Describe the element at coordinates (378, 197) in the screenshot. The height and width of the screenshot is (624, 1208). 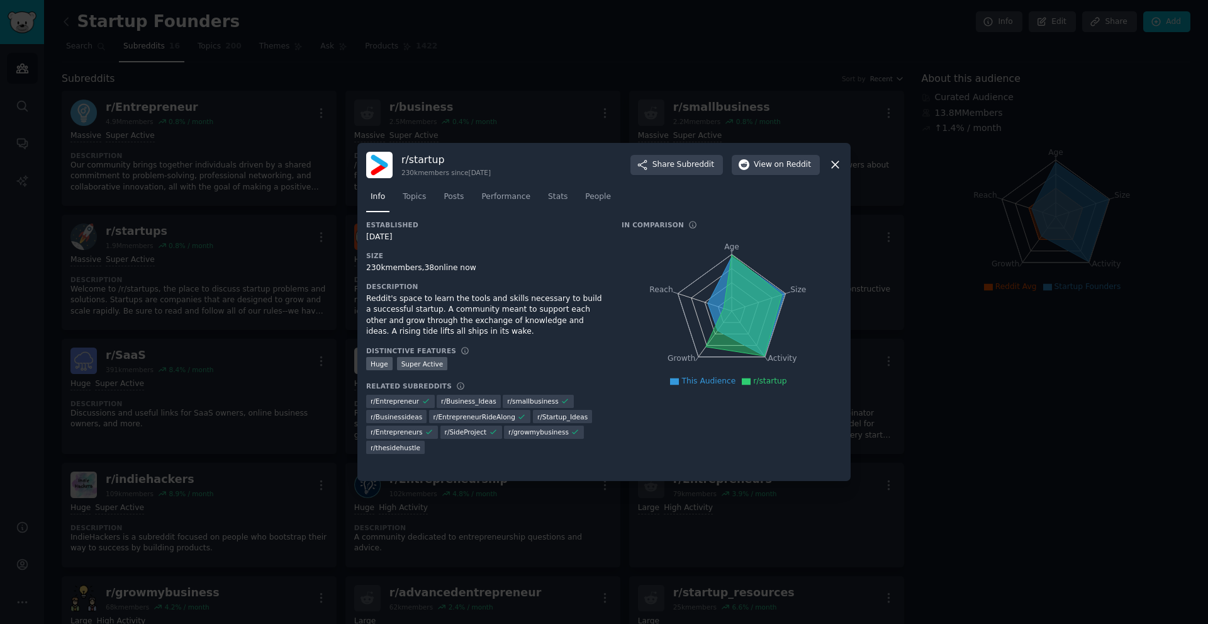
I see `span: Info` at that location.